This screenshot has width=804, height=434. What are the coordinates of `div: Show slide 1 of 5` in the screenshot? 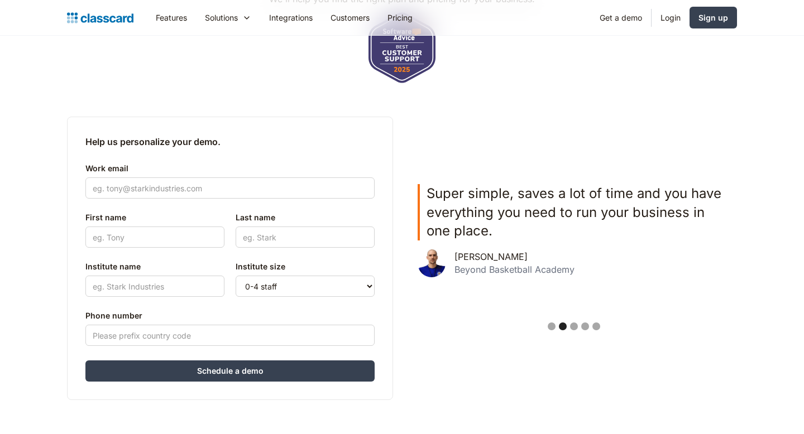 It's located at (551, 326).